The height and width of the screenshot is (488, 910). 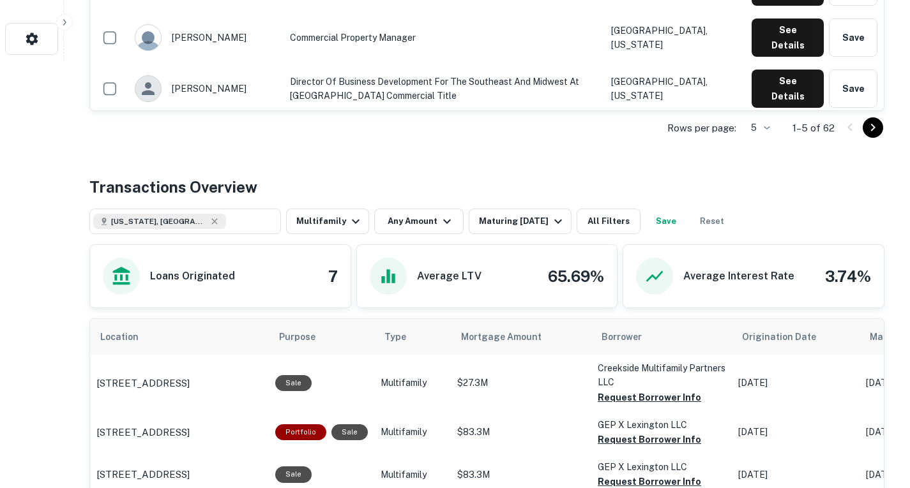 I want to click on span: Location, so click(x=128, y=337).